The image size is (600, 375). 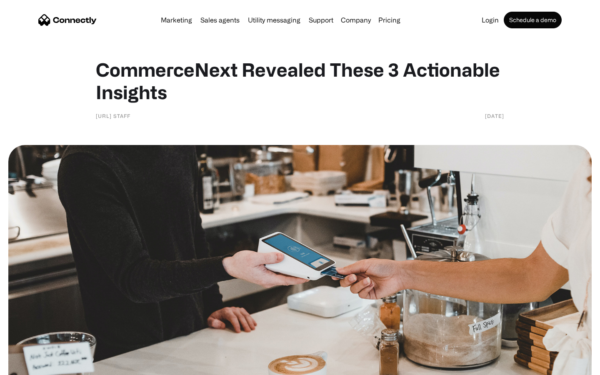 What do you see at coordinates (389, 20) in the screenshot?
I see `a: Pricing` at bounding box center [389, 20].